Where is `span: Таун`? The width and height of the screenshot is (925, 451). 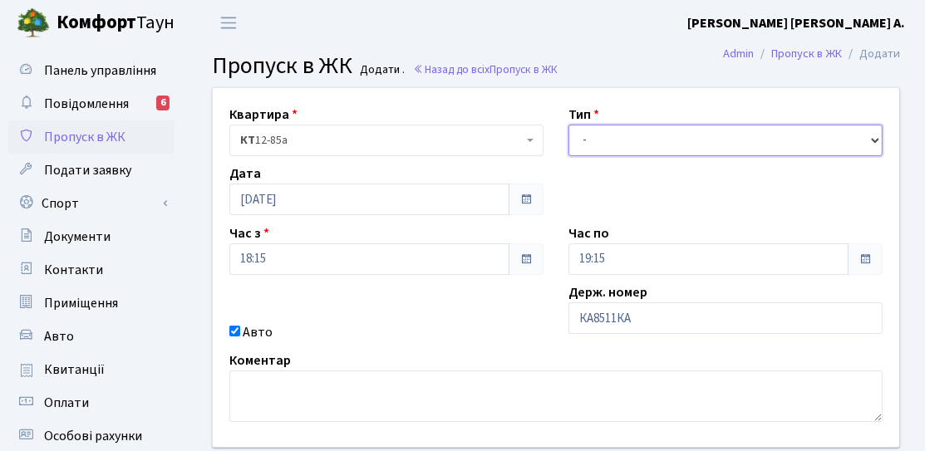
span: Таун is located at coordinates (116, 23).